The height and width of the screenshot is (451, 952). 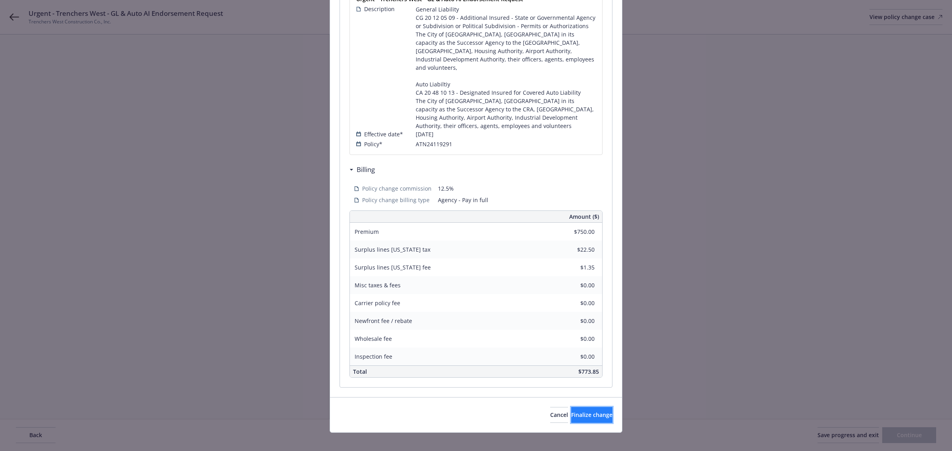 I want to click on span: $773.85, so click(x=589, y=372).